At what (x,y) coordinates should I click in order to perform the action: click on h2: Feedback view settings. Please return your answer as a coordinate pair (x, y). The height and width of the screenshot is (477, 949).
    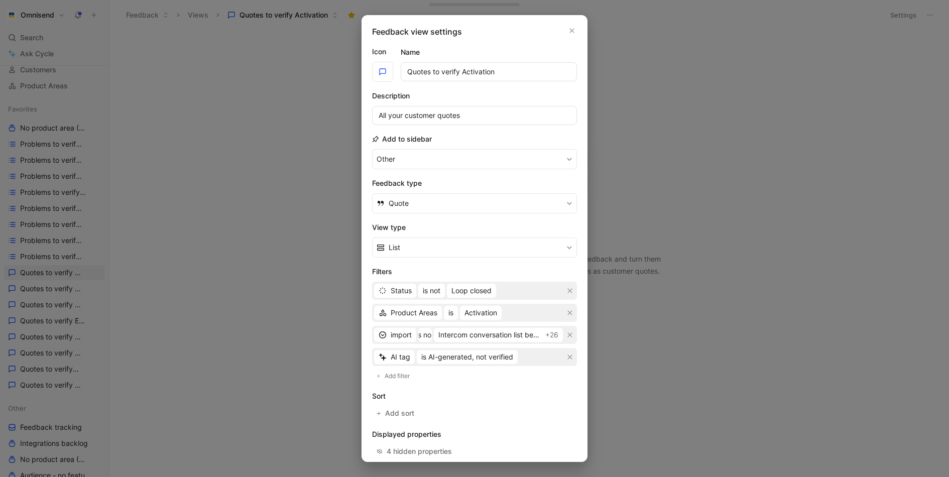
    Looking at the image, I should click on (417, 32).